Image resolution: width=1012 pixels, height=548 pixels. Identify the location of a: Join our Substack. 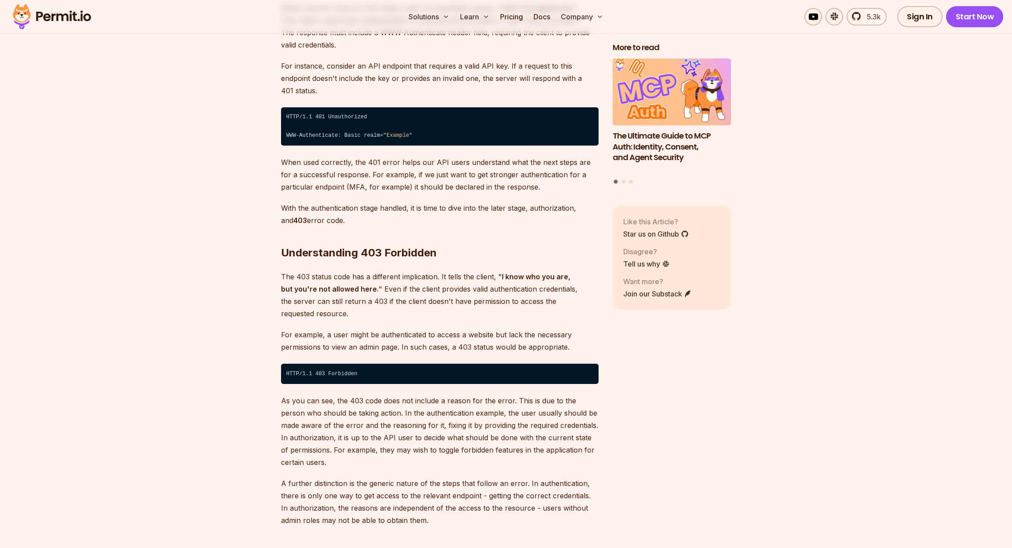
(657, 293).